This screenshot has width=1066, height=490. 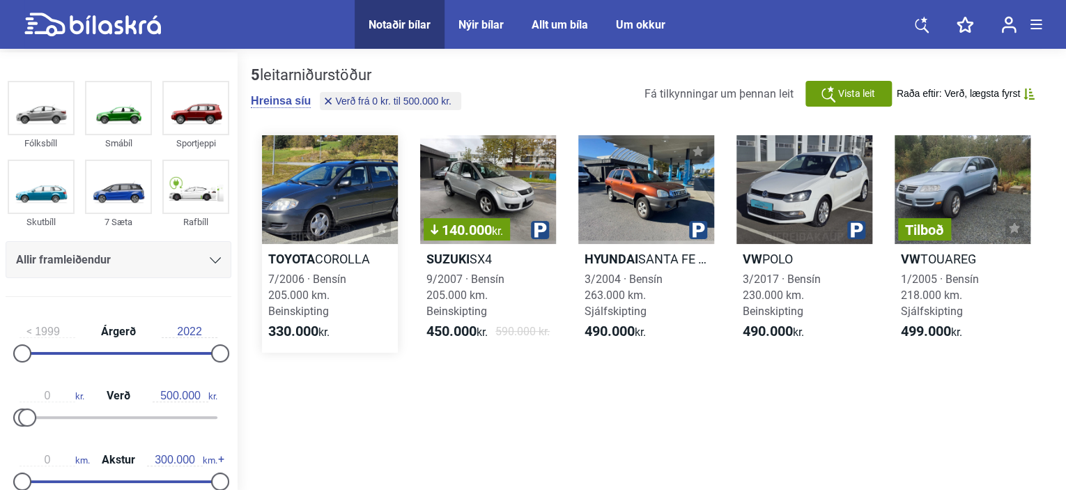 I want to click on span: Vista leit, so click(x=856, y=93).